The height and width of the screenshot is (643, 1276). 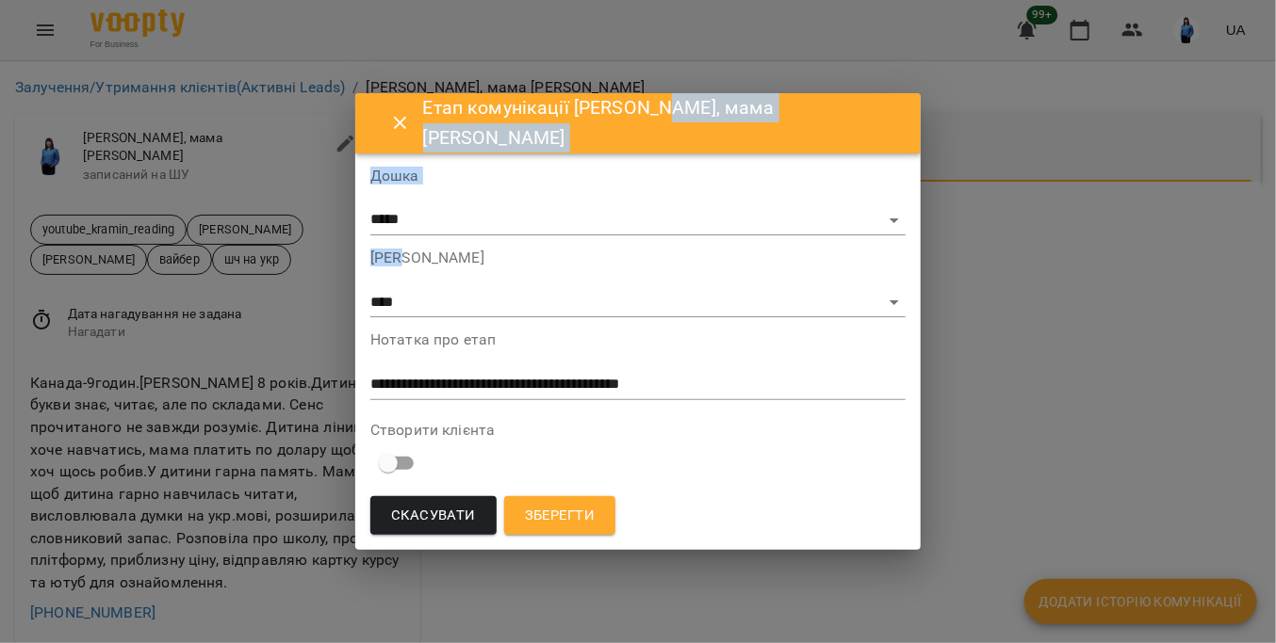 What do you see at coordinates (433, 516) in the screenshot?
I see `button: Скасувати` at bounding box center [433, 516].